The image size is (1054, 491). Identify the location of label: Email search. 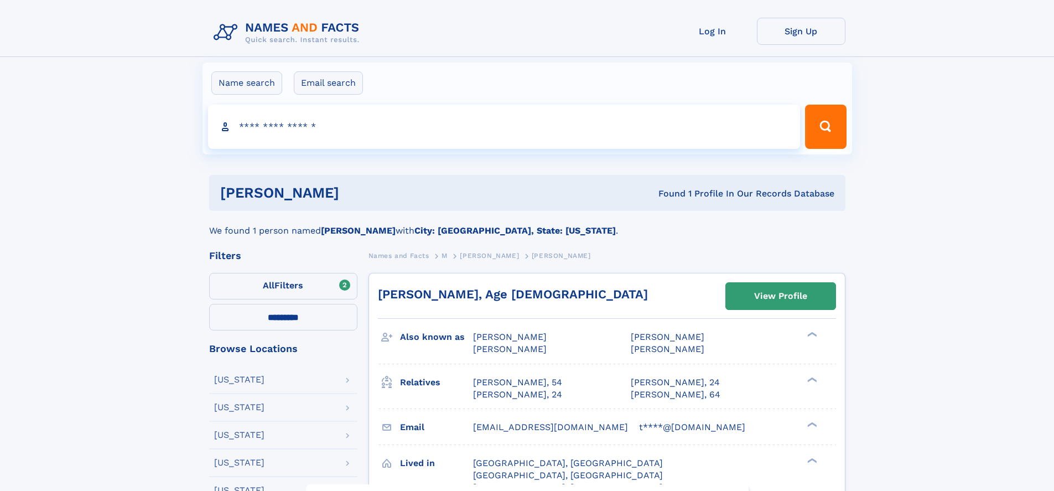
(328, 83).